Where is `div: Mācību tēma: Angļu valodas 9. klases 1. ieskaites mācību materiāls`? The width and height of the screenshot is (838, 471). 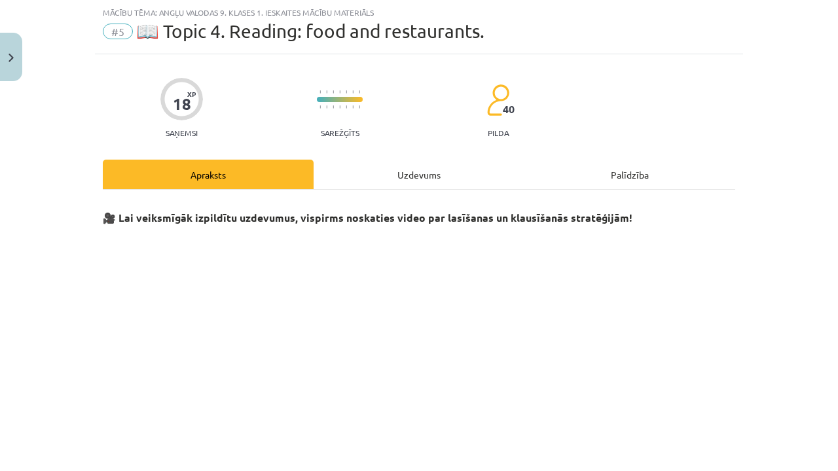
div: Mācību tēma: Angļu valodas 9. klases 1. ieskaites mācību materiāls is located at coordinates (419, 12).